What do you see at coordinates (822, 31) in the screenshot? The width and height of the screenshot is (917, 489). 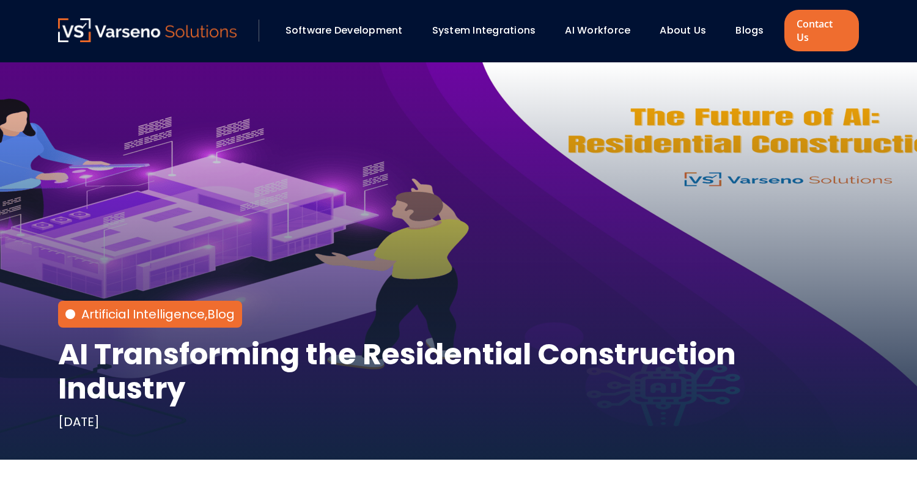 I see `a: Contact Us` at bounding box center [822, 31].